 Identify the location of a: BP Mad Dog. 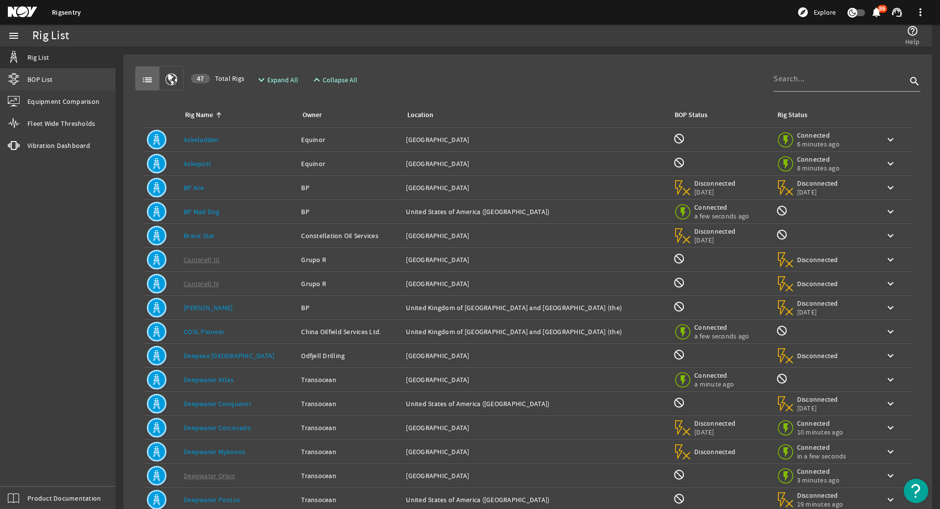
(202, 212).